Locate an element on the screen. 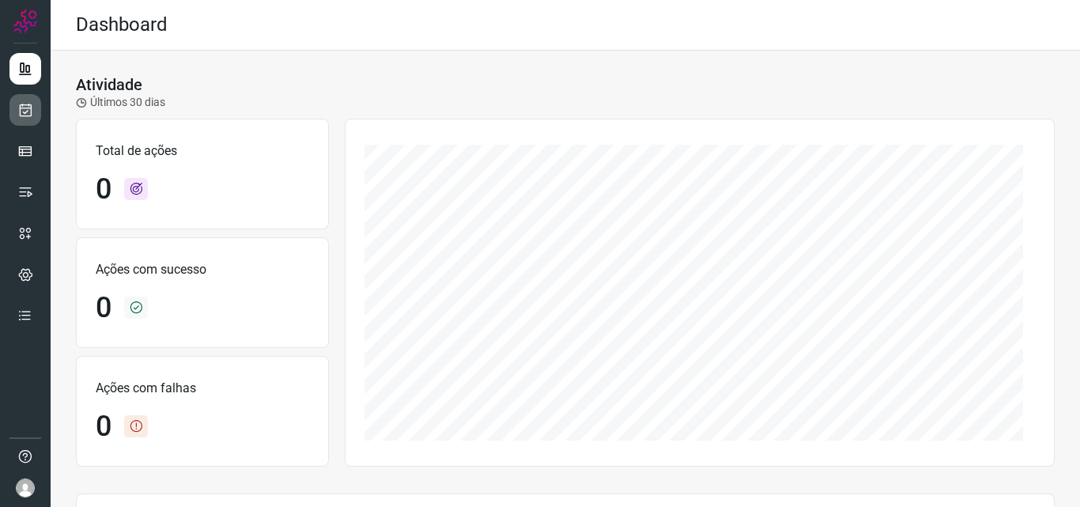  img: avatar-user-boy.jpg is located at coordinates (25, 488).